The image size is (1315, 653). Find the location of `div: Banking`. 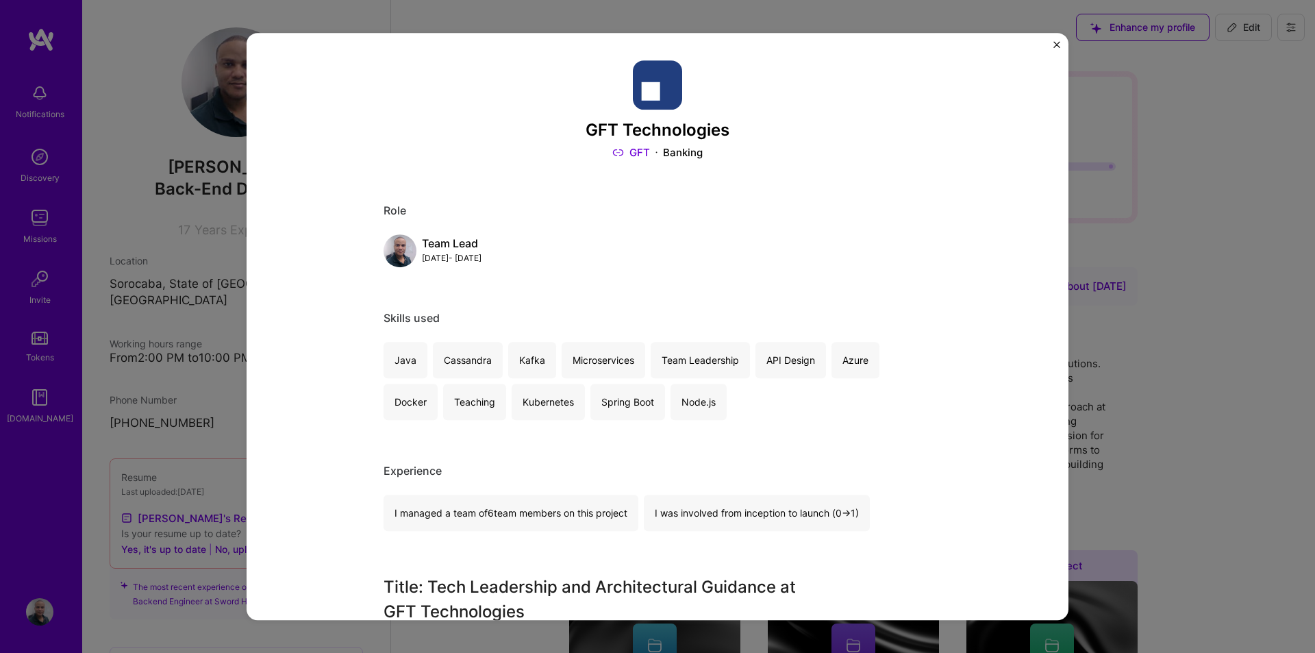

div: Banking is located at coordinates (683, 152).